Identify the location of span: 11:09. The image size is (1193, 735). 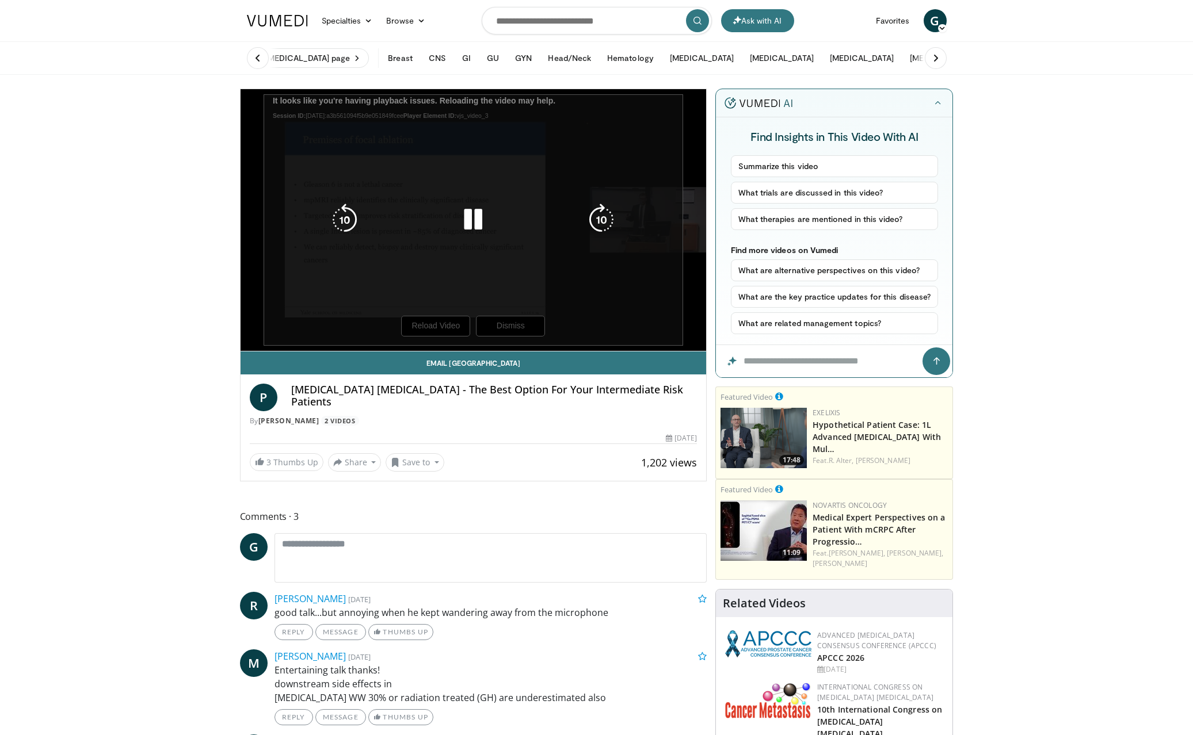
(791, 553).